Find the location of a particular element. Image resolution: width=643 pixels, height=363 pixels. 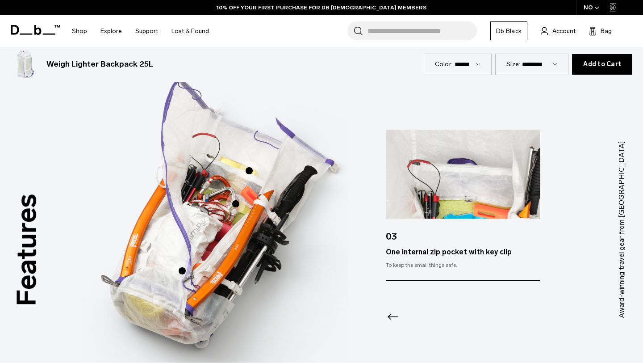

a: Account is located at coordinates (558, 31).